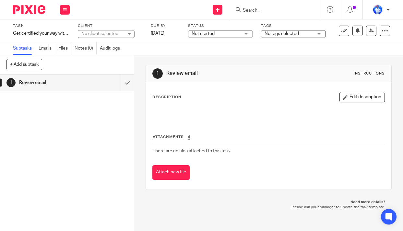 This screenshot has height=231, width=403. What do you see at coordinates (86, 48) in the screenshot?
I see `a: Notes (0)` at bounding box center [86, 48].